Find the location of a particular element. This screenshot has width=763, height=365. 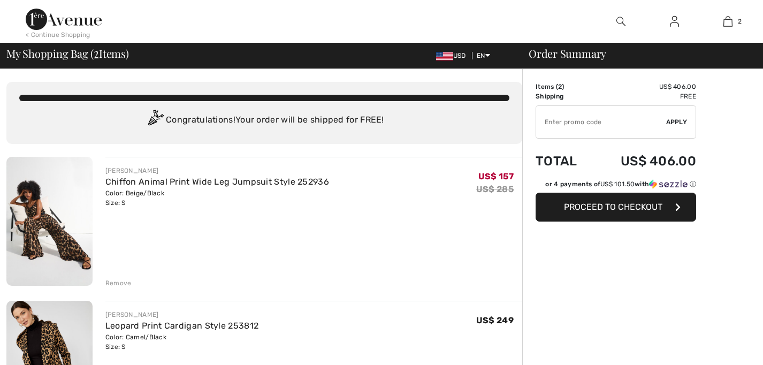

div: or 4 payments ofUS$ 101.50withSezzle Click to learn more about Sezzle is located at coordinates (616, 186).